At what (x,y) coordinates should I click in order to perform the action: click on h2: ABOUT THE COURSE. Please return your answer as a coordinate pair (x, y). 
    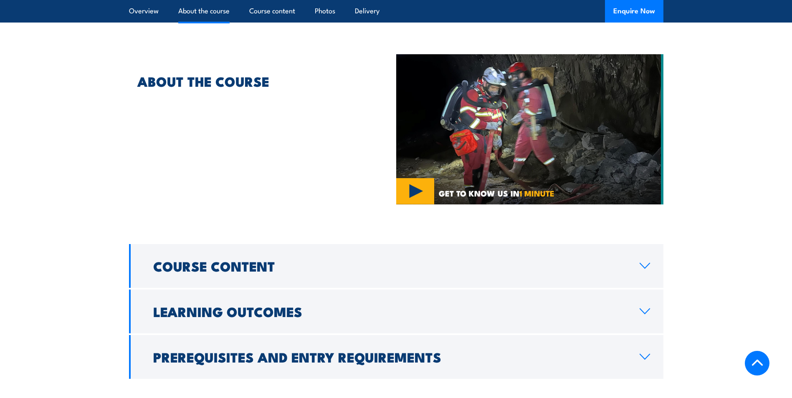
    Looking at the image, I should click on (248, 81).